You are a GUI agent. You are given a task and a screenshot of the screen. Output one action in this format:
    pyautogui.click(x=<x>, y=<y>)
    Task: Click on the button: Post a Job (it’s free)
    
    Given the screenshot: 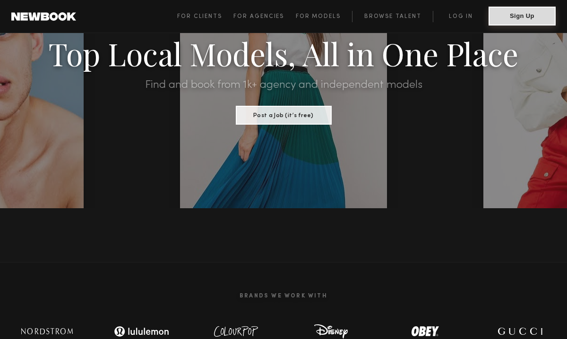 What is the action you would take?
    pyautogui.click(x=283, y=115)
    